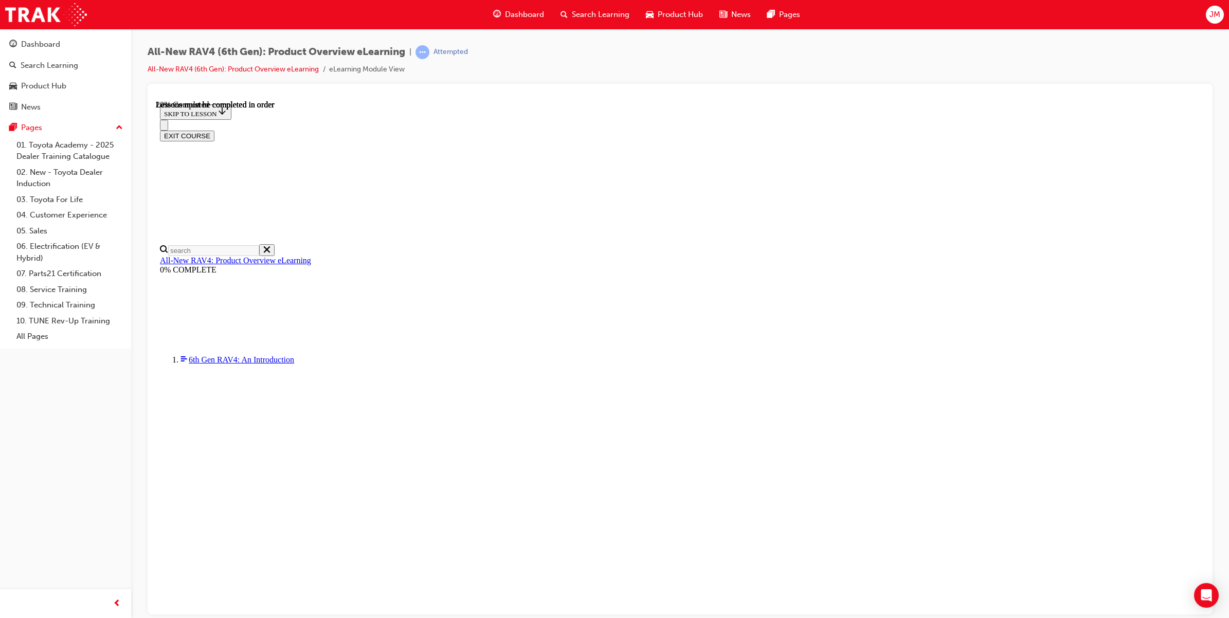 The image size is (1229, 618). What do you see at coordinates (119, 128) in the screenshot?
I see `span: up-icon` at bounding box center [119, 128].